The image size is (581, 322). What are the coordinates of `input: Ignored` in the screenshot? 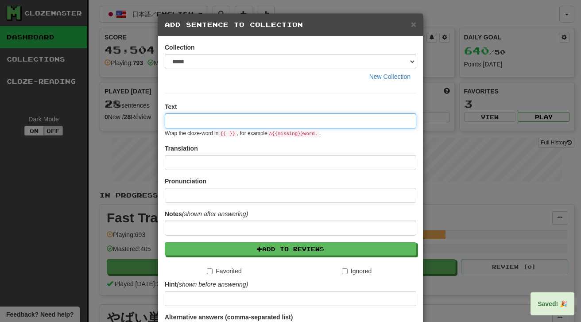 It's located at (344, 271).